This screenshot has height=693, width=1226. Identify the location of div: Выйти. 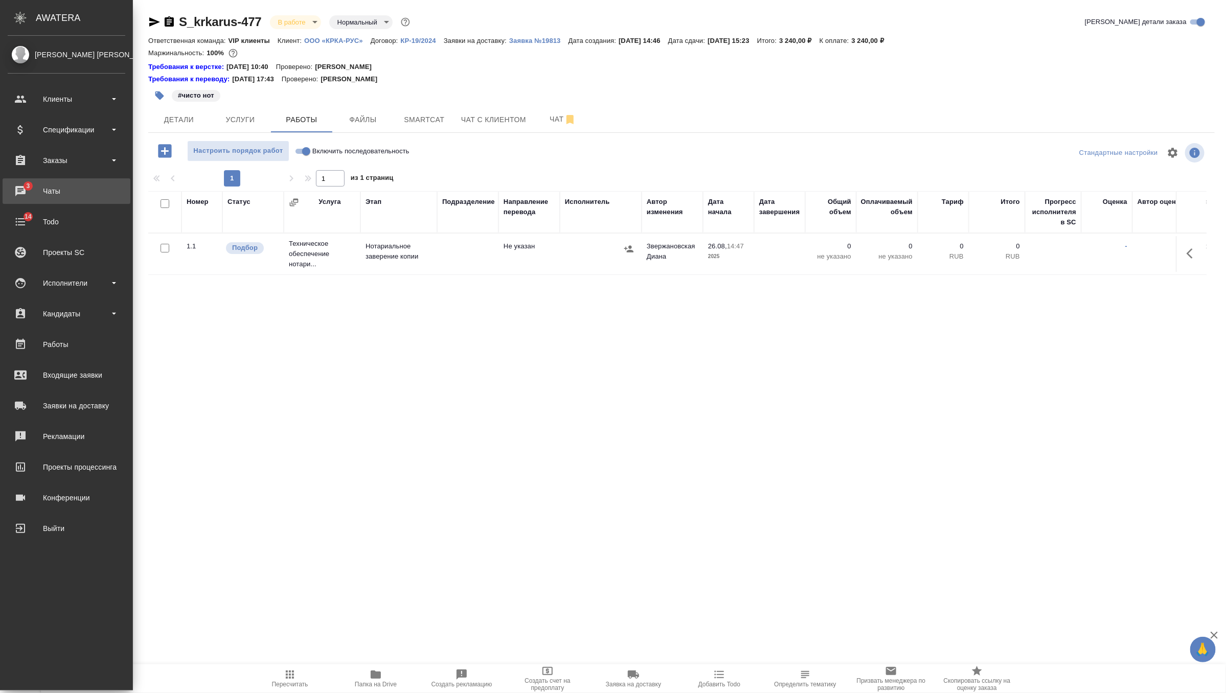
(66, 529).